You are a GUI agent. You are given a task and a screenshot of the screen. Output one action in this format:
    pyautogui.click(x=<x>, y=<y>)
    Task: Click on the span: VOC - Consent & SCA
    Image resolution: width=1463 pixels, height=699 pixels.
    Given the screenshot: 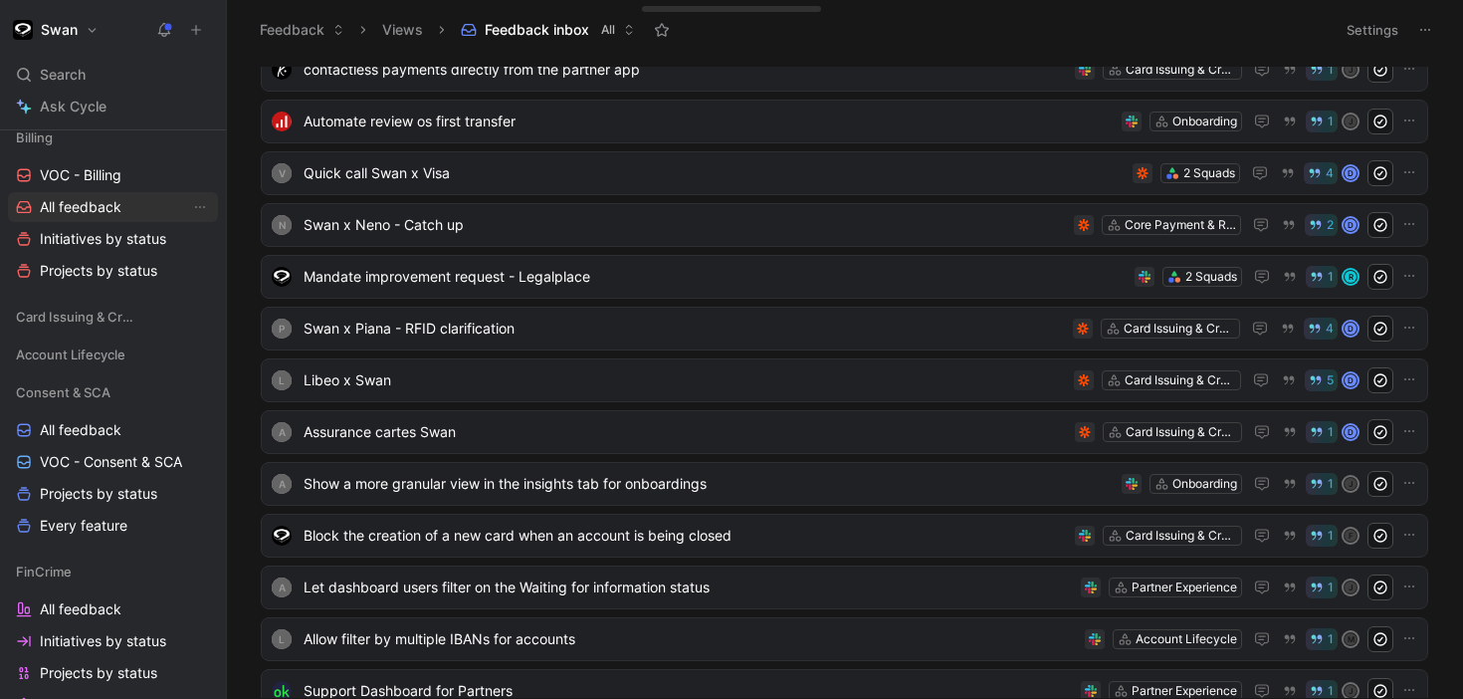 What is the action you would take?
    pyautogui.click(x=110, y=462)
    